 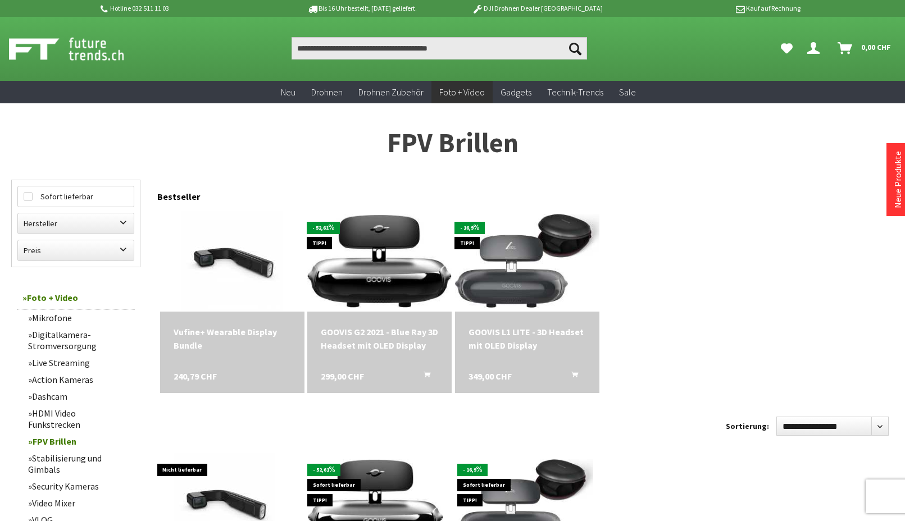 I want to click on a: Action Kameras, so click(x=79, y=380).